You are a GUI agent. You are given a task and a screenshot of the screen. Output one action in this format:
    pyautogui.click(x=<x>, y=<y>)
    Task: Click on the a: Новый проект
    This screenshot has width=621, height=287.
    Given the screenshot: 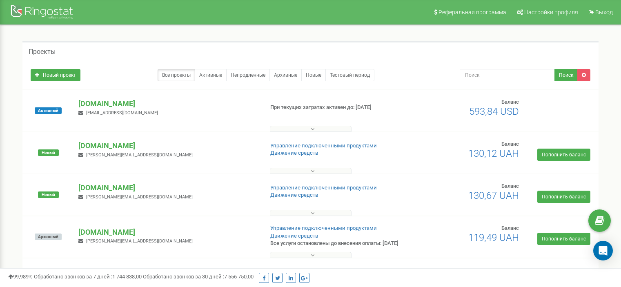 What is the action you would take?
    pyautogui.click(x=56, y=75)
    